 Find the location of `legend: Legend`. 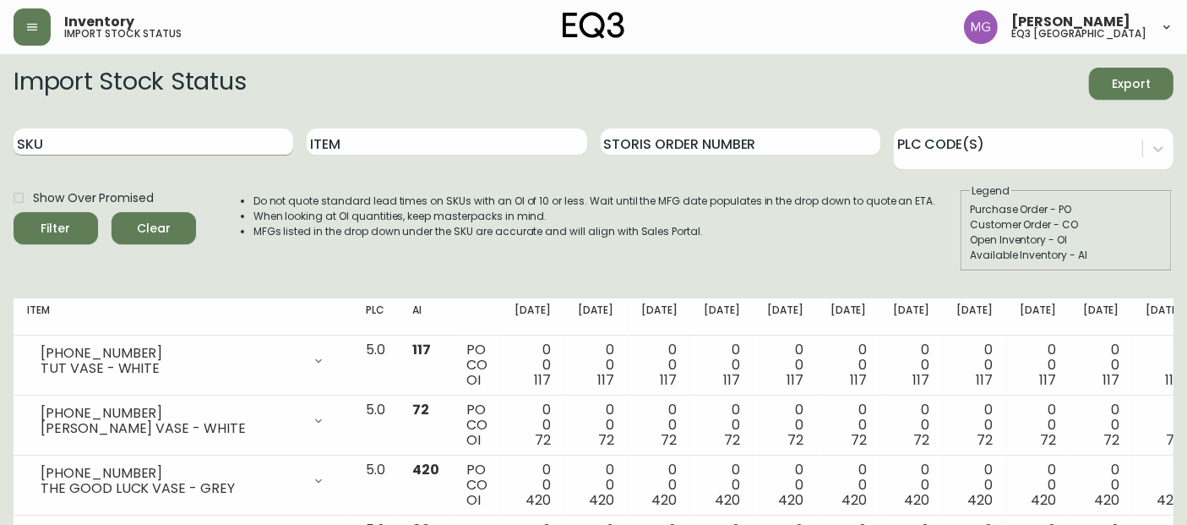

legend: Legend is located at coordinates (990, 191).